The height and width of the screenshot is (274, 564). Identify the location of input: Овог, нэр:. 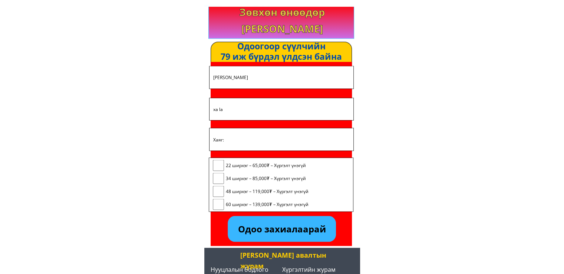
(281, 77).